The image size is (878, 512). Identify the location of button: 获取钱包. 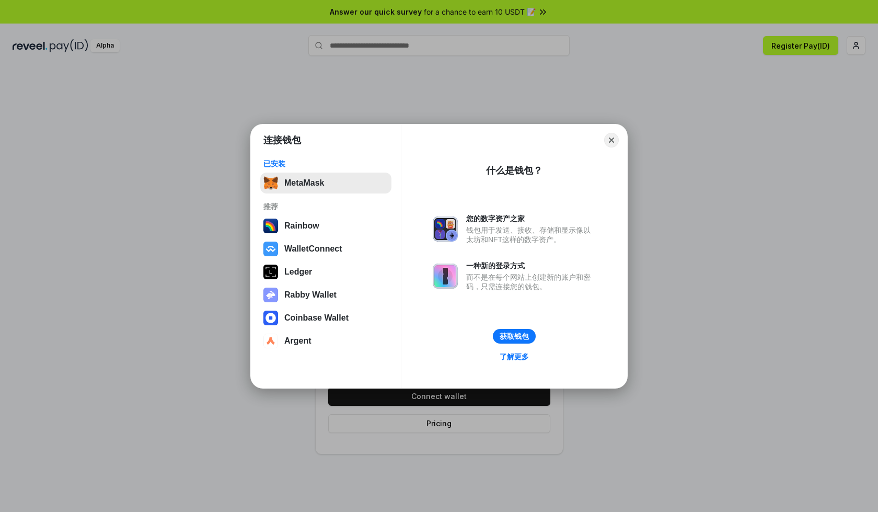
(514, 336).